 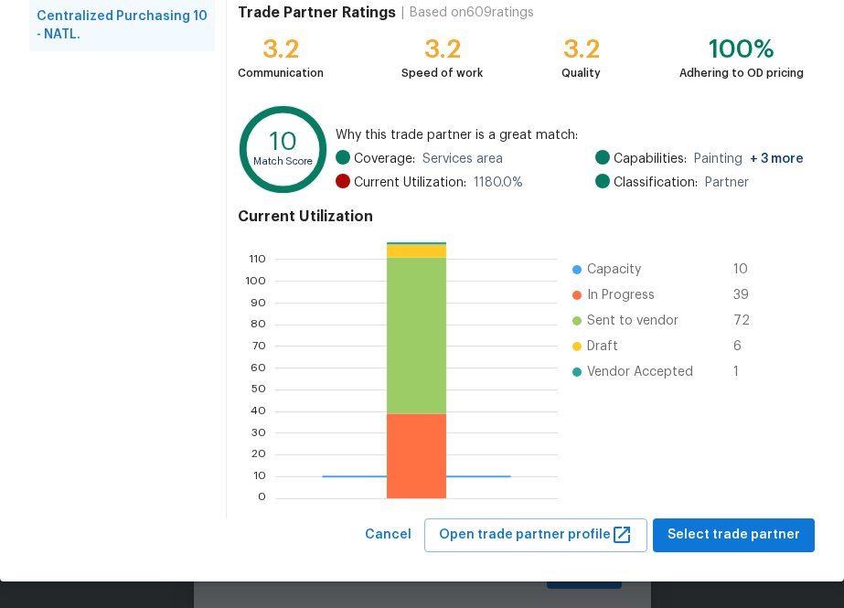 What do you see at coordinates (633, 321) in the screenshot?
I see `span: Sent to vendor` at bounding box center [633, 321].